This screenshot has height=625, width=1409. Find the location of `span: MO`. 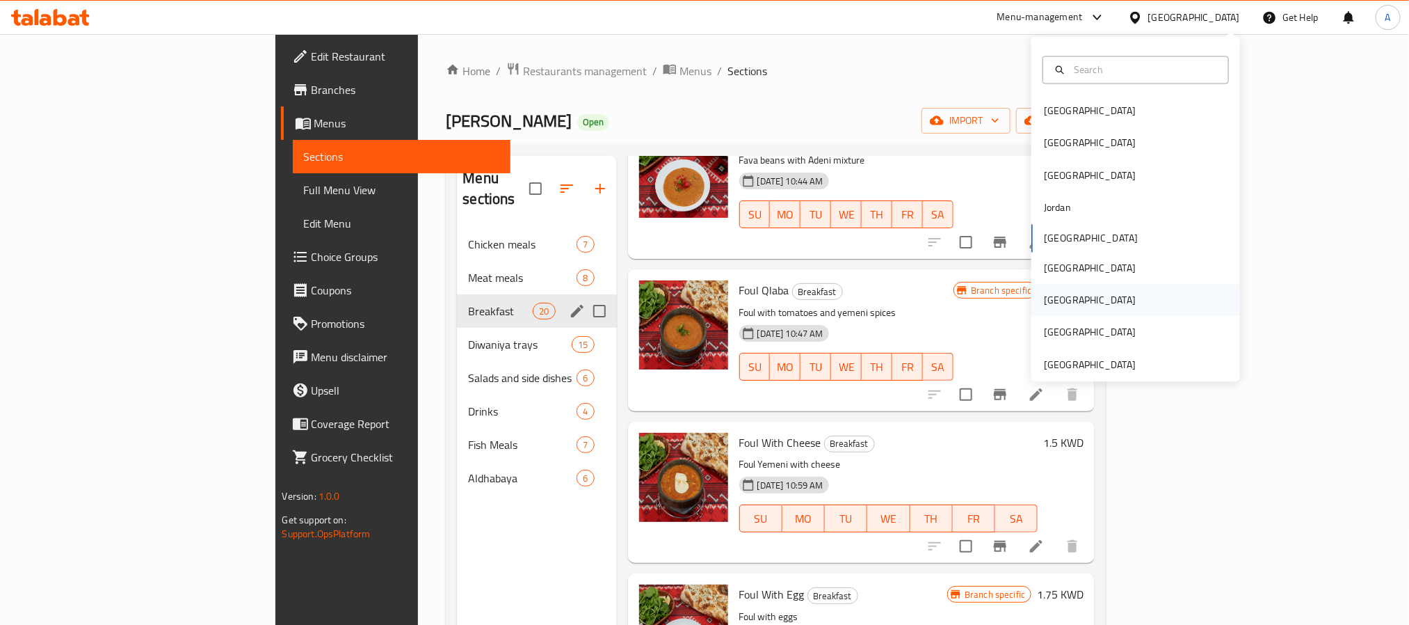

span: MO is located at coordinates (785, 214).